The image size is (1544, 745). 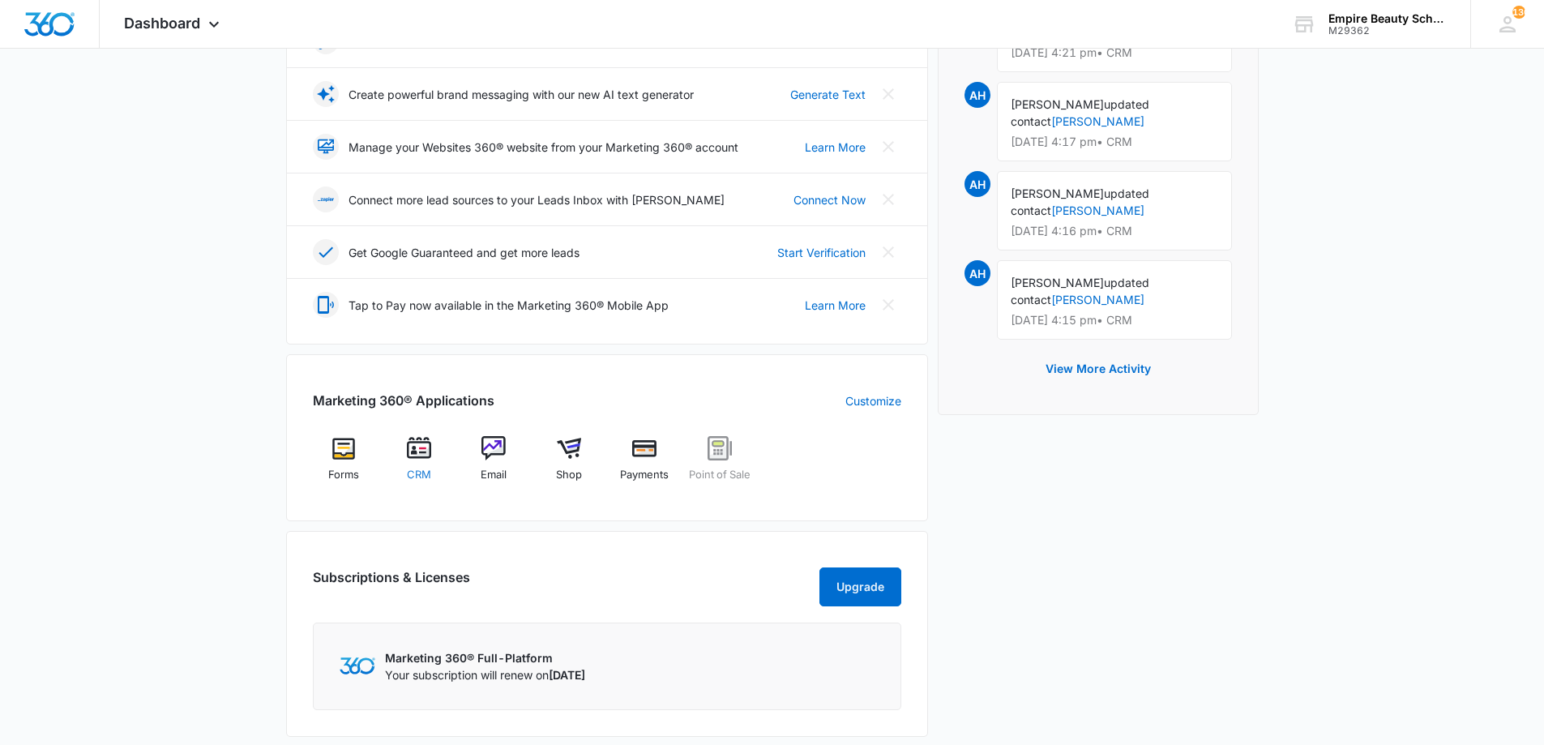 What do you see at coordinates (494, 475) in the screenshot?
I see `span: Email` at bounding box center [494, 475].